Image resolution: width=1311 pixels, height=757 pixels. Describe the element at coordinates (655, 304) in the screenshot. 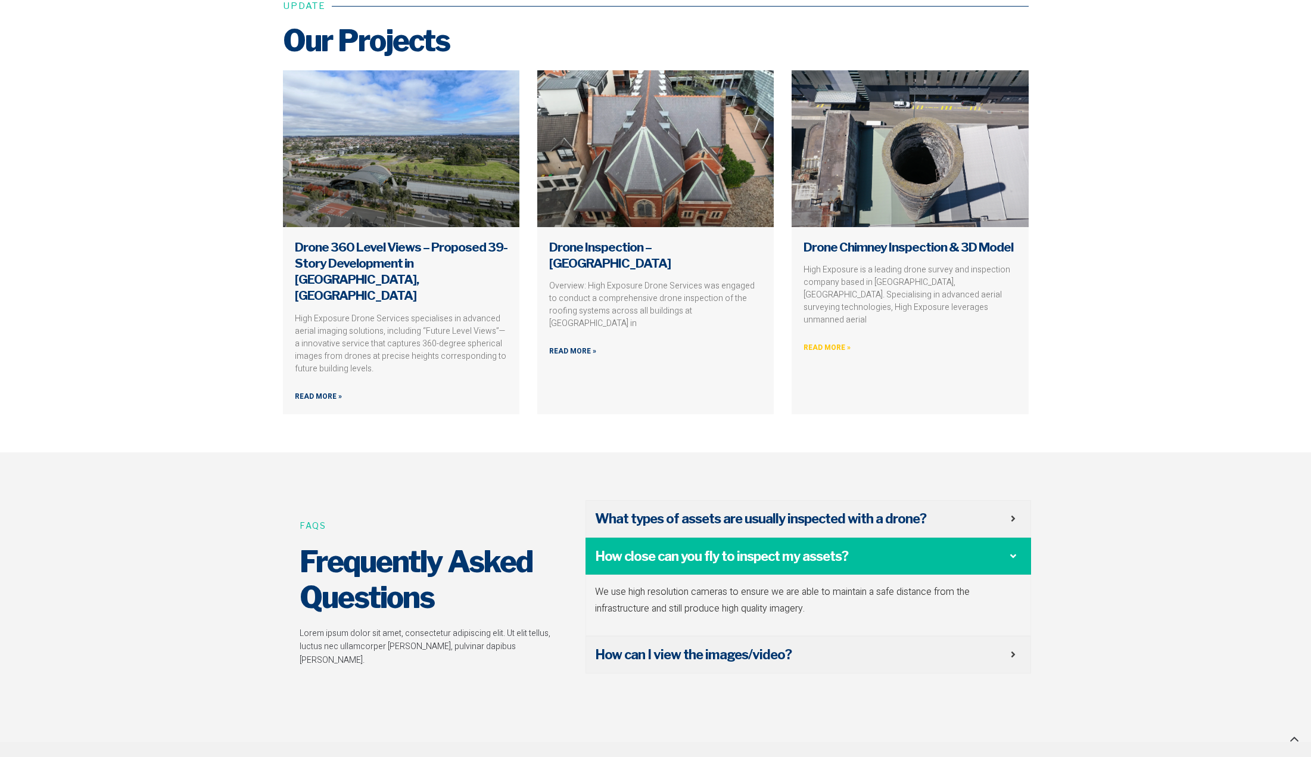

I see `p: Overview: High Exposure Drone Services was engaged to conduct a comprehensive drone inspection of...` at that location.